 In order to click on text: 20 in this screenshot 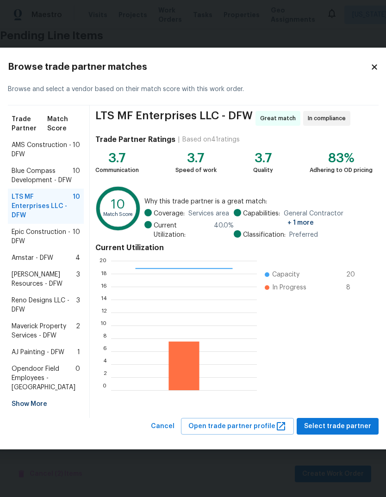, I will do `click(103, 260)`.